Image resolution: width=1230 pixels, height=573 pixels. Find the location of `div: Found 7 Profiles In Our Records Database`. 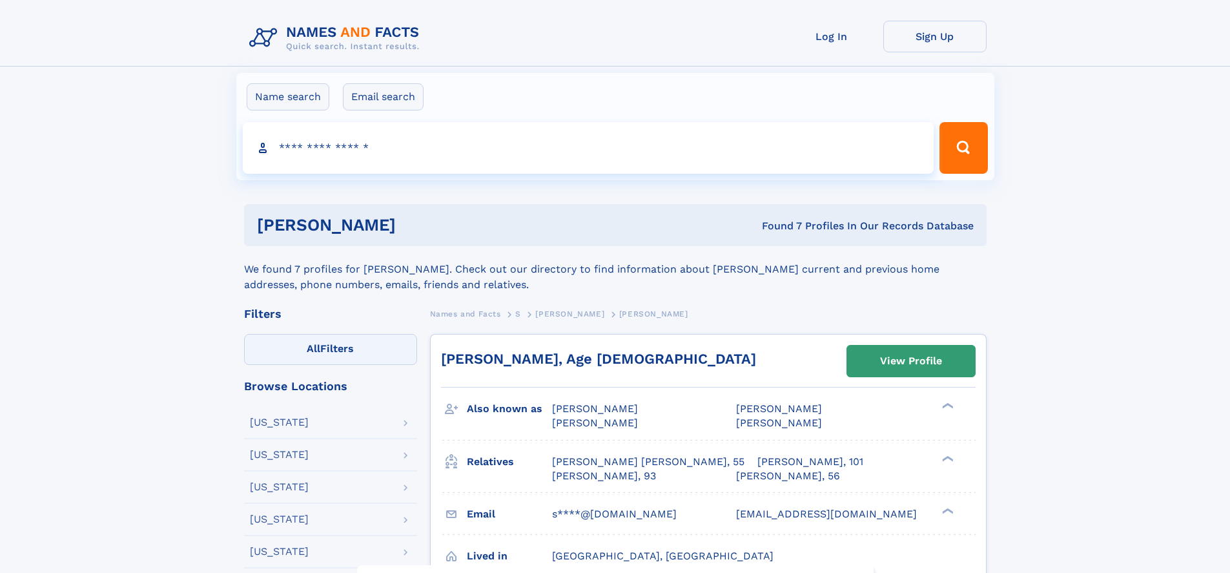

div: Found 7 Profiles In Our Records Database is located at coordinates (776, 226).